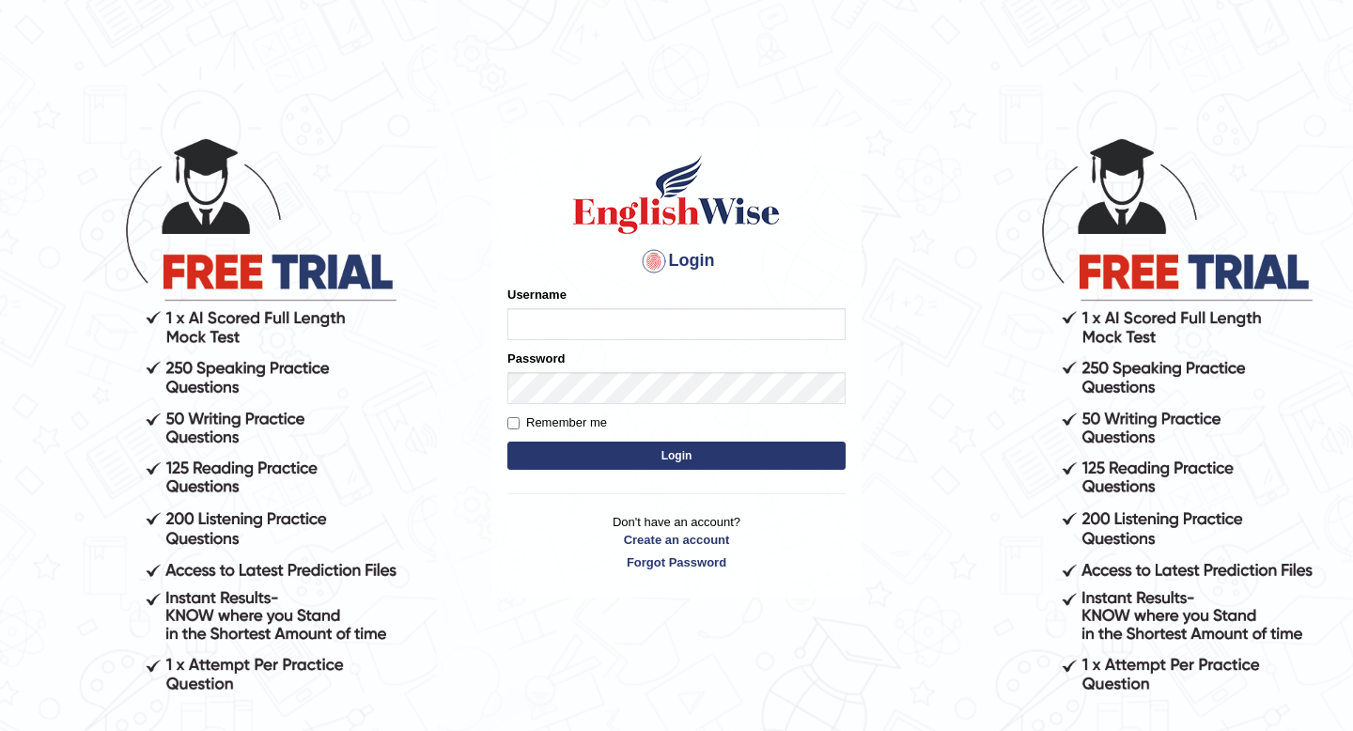  Describe the element at coordinates (677, 542) in the screenshot. I see `p: Don't have an account?` at that location.